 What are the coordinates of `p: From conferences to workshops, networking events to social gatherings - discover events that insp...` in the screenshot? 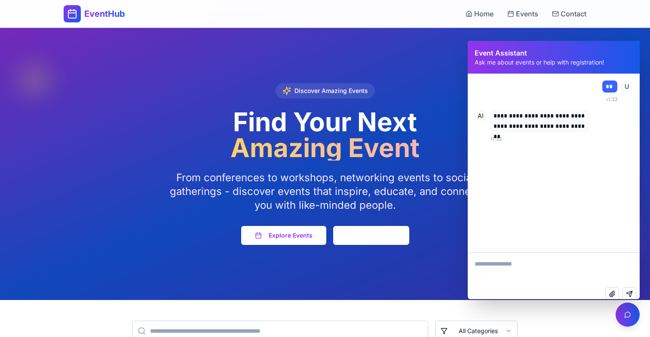 It's located at (325, 191).